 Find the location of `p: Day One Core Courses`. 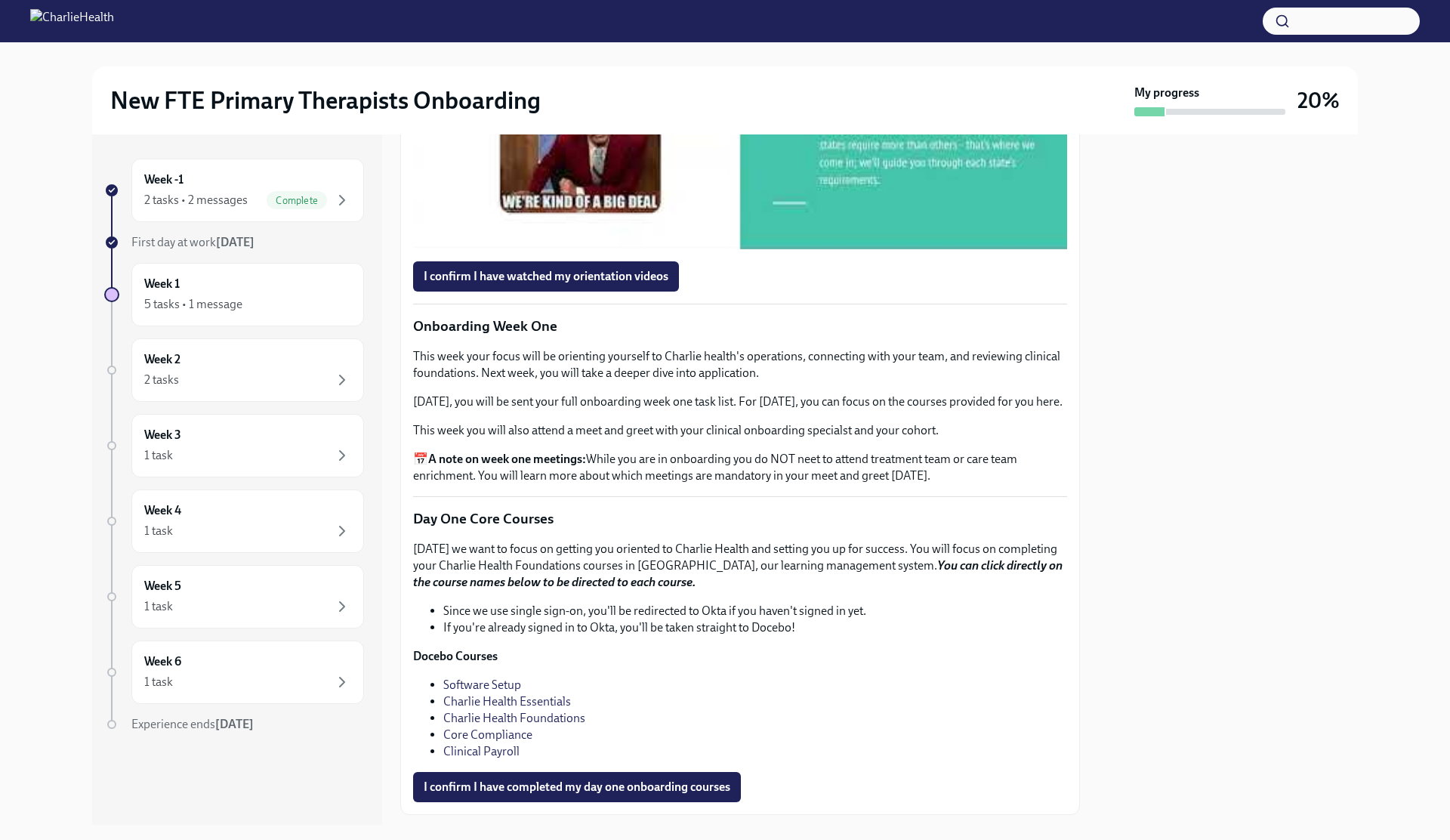

p: Day One Core Courses is located at coordinates (740, 518).